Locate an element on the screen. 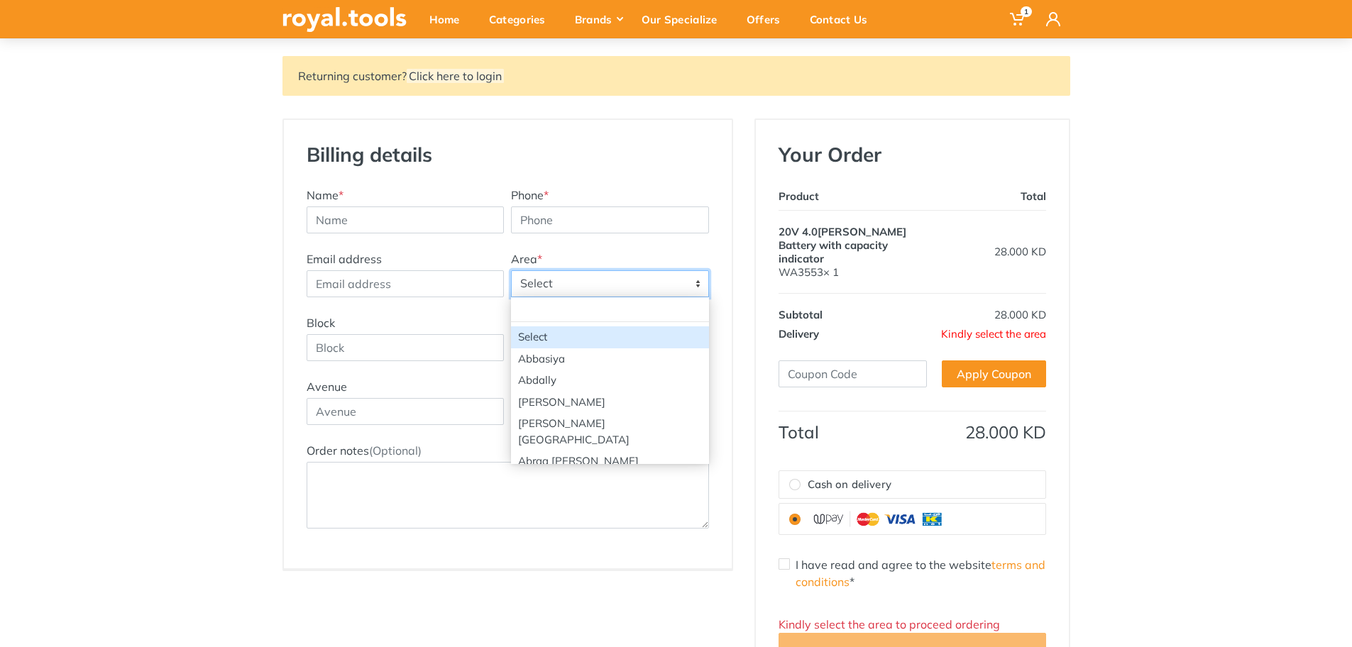  input: Name is located at coordinates (405, 220).